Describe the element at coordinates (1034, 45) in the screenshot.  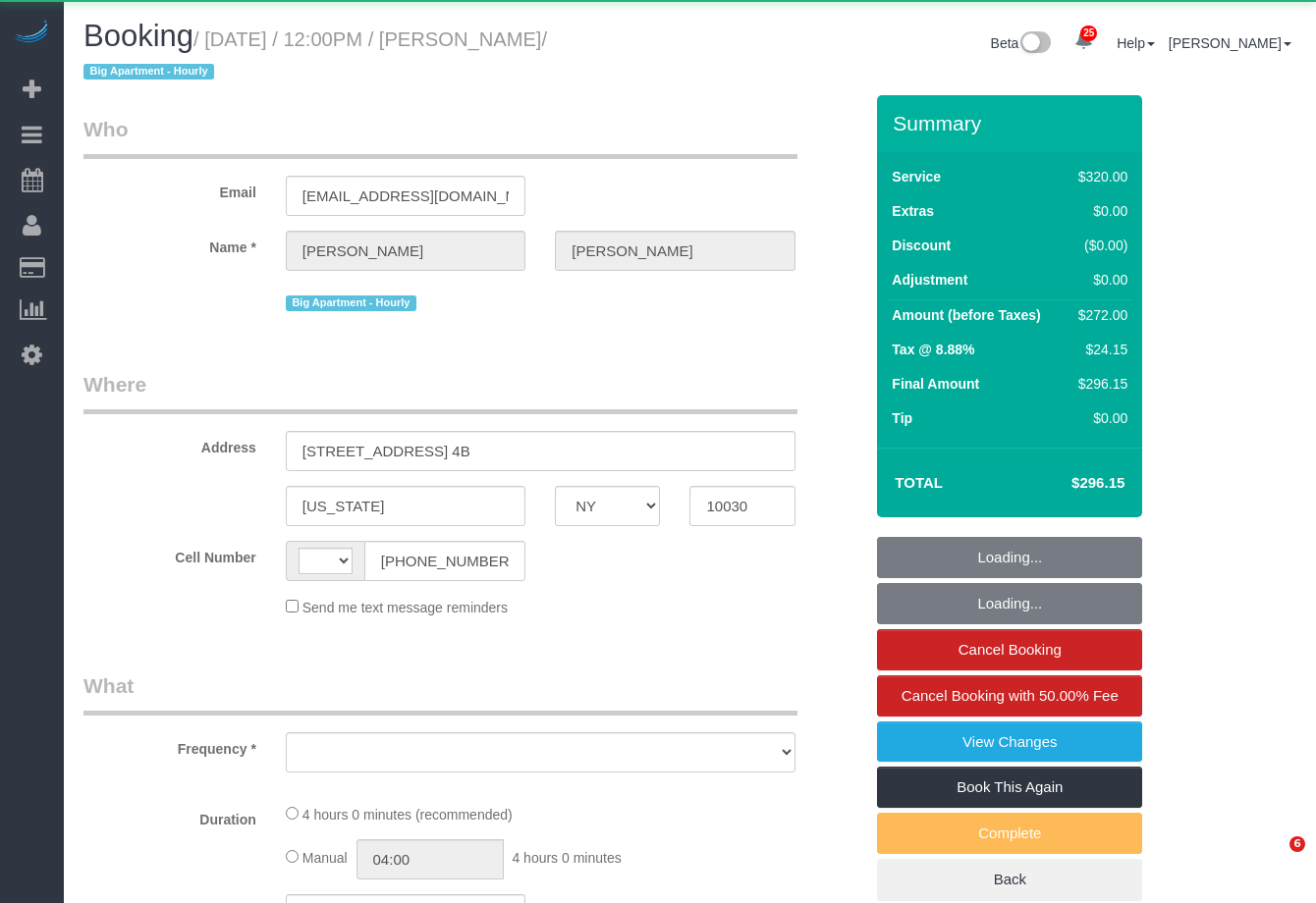
I see `img: New interface` at that location.